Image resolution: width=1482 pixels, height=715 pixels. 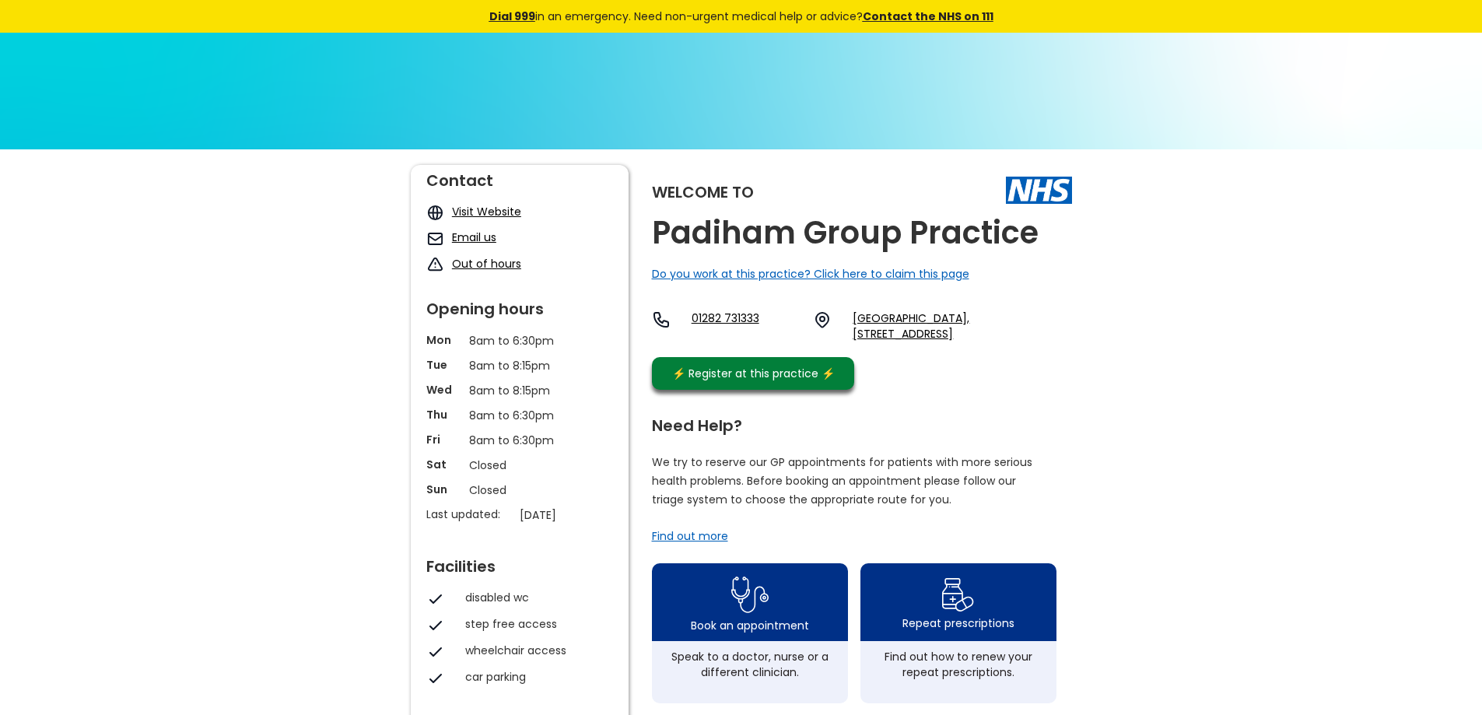 I want to click on a: Visit Website, so click(x=486, y=212).